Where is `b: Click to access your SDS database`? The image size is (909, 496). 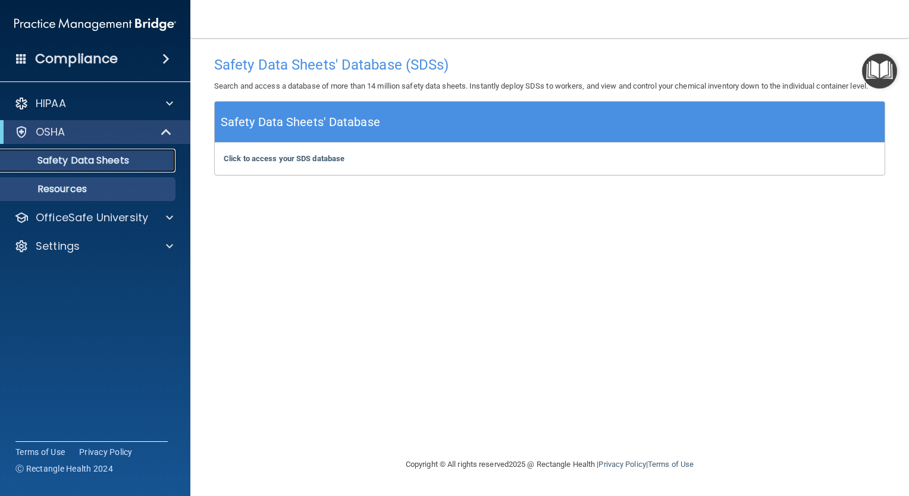
b: Click to access your SDS database is located at coordinates (284, 158).